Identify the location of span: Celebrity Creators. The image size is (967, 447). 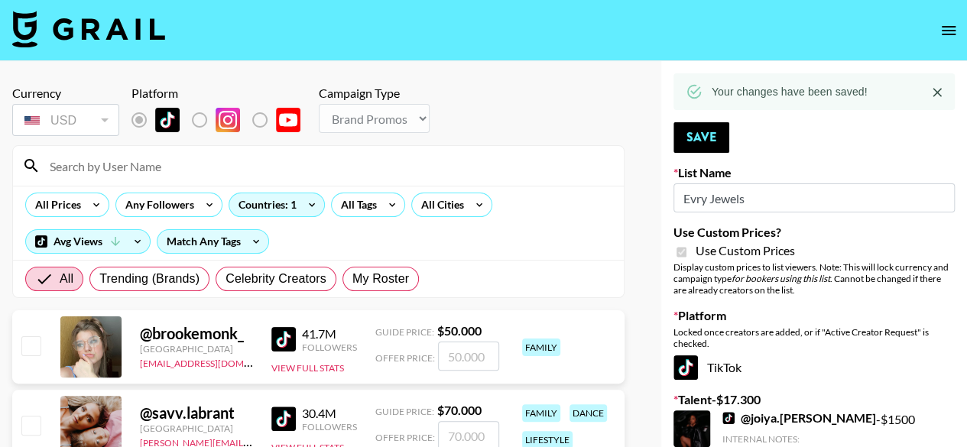
(276, 279).